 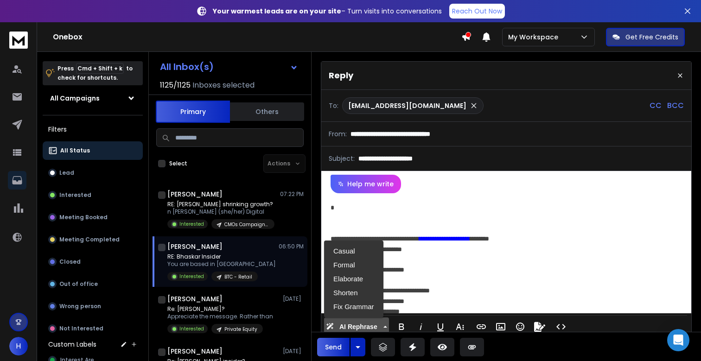 What do you see at coordinates (675, 106) in the screenshot?
I see `p: BCC` at bounding box center [675, 106].